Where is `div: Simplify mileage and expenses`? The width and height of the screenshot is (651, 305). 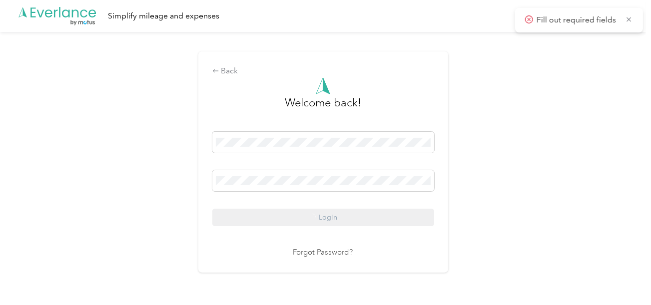 div: Simplify mileage and expenses is located at coordinates (163, 16).